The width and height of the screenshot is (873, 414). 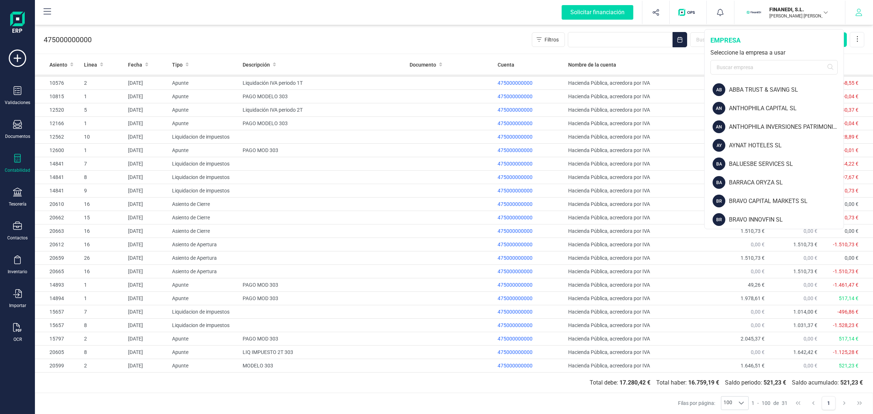 What do you see at coordinates (17, 103) in the screenshot?
I see `div: Validaciones` at bounding box center [17, 103].